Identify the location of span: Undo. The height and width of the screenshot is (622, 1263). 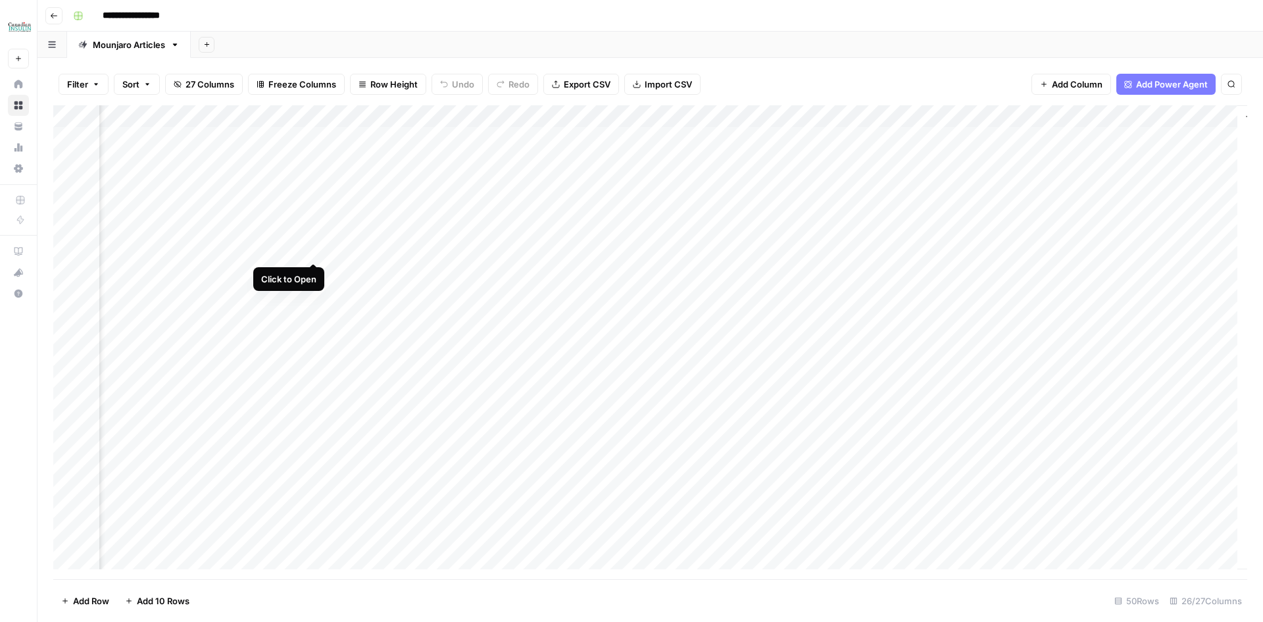
(463, 84).